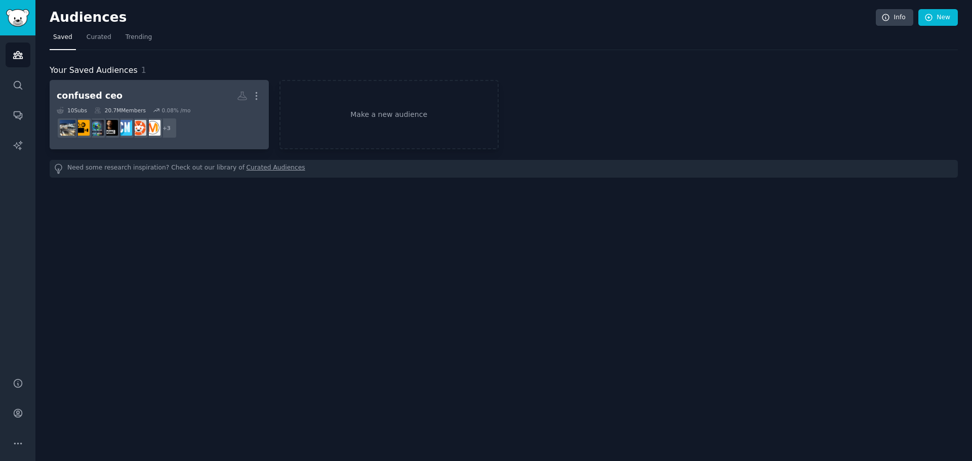 The image size is (972, 461). Describe the element at coordinates (389, 114) in the screenshot. I see `a: Make a new audience` at that location.